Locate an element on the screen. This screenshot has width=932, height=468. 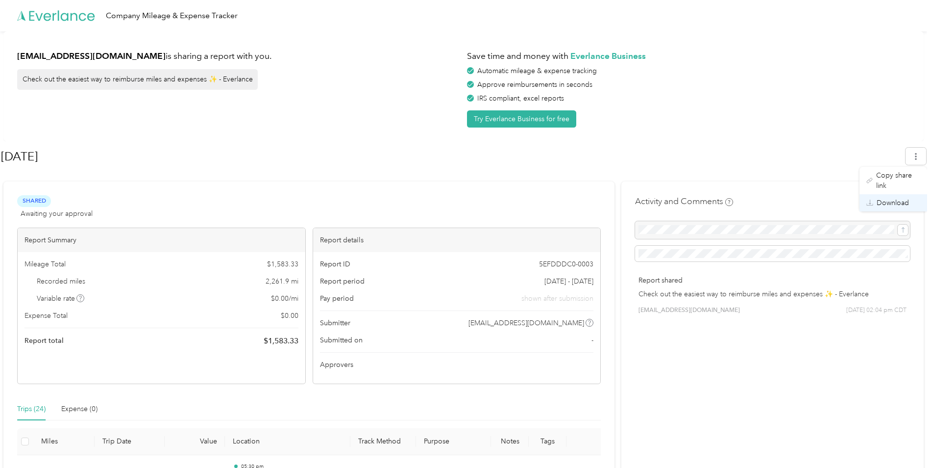
span: Mileage Total is located at coordinates (45, 264).